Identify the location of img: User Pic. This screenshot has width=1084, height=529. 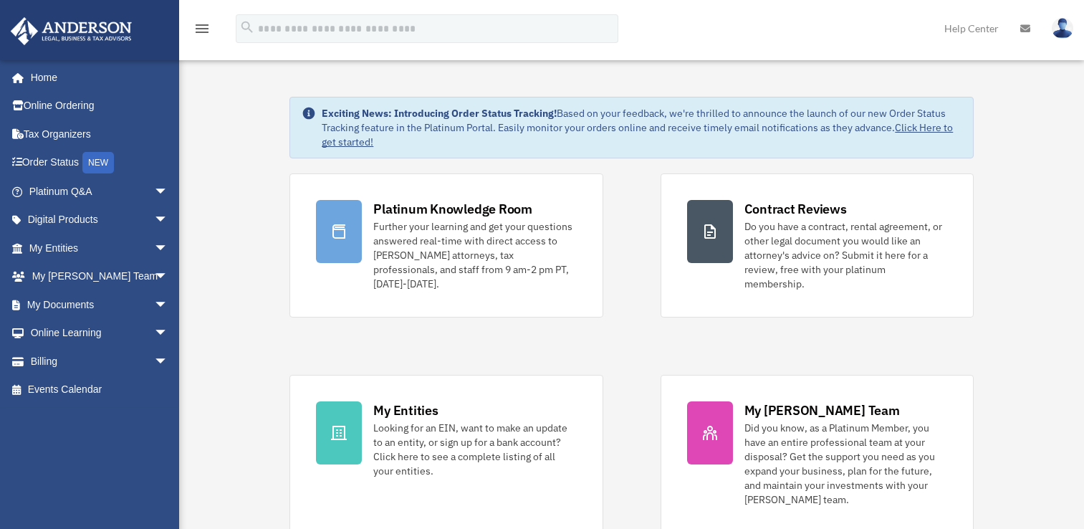
(1063, 28).